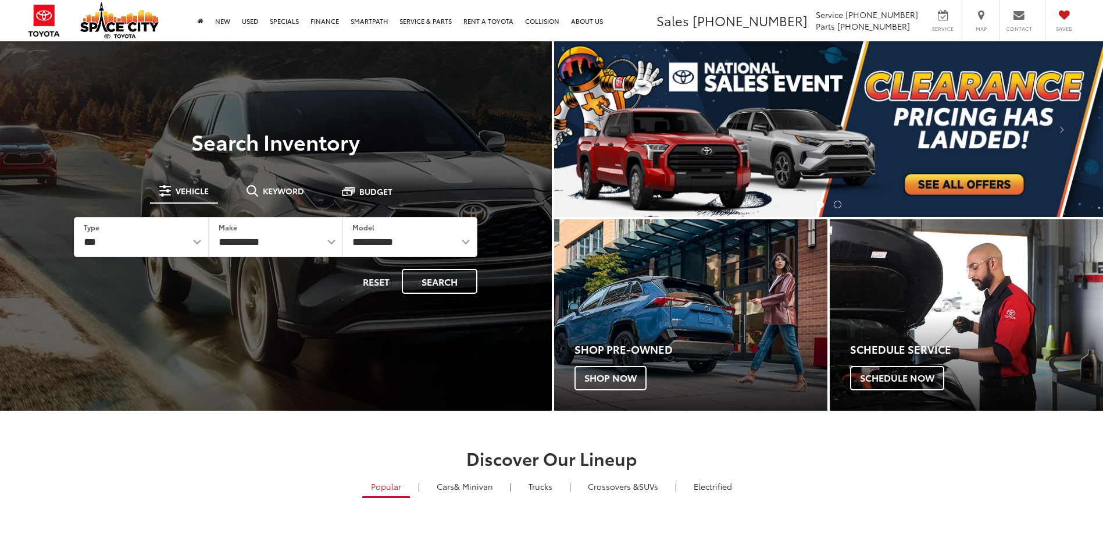 The height and width of the screenshot is (555, 1103). Describe the element at coordinates (701, 350) in the screenshot. I see `h4: Shop Pre-Owned` at that location.